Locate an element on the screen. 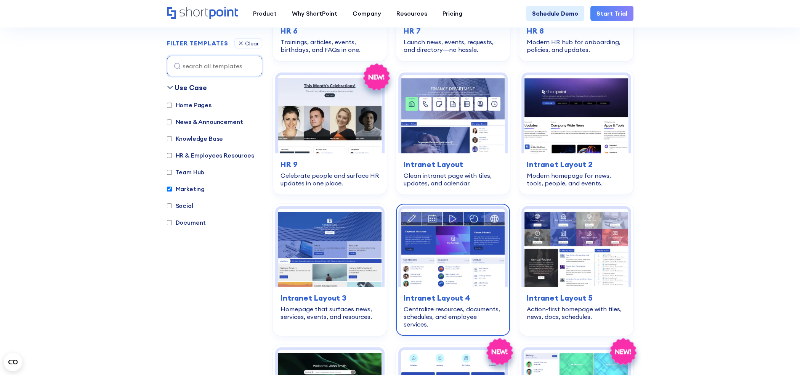  h3: HR 6 is located at coordinates (330, 31).